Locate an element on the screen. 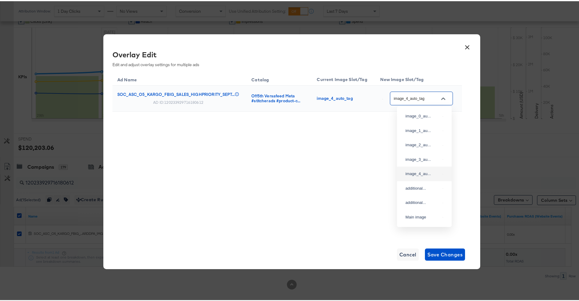 The width and height of the screenshot is (579, 301). th: Current Image Slot/Tag is located at coordinates (343, 77).